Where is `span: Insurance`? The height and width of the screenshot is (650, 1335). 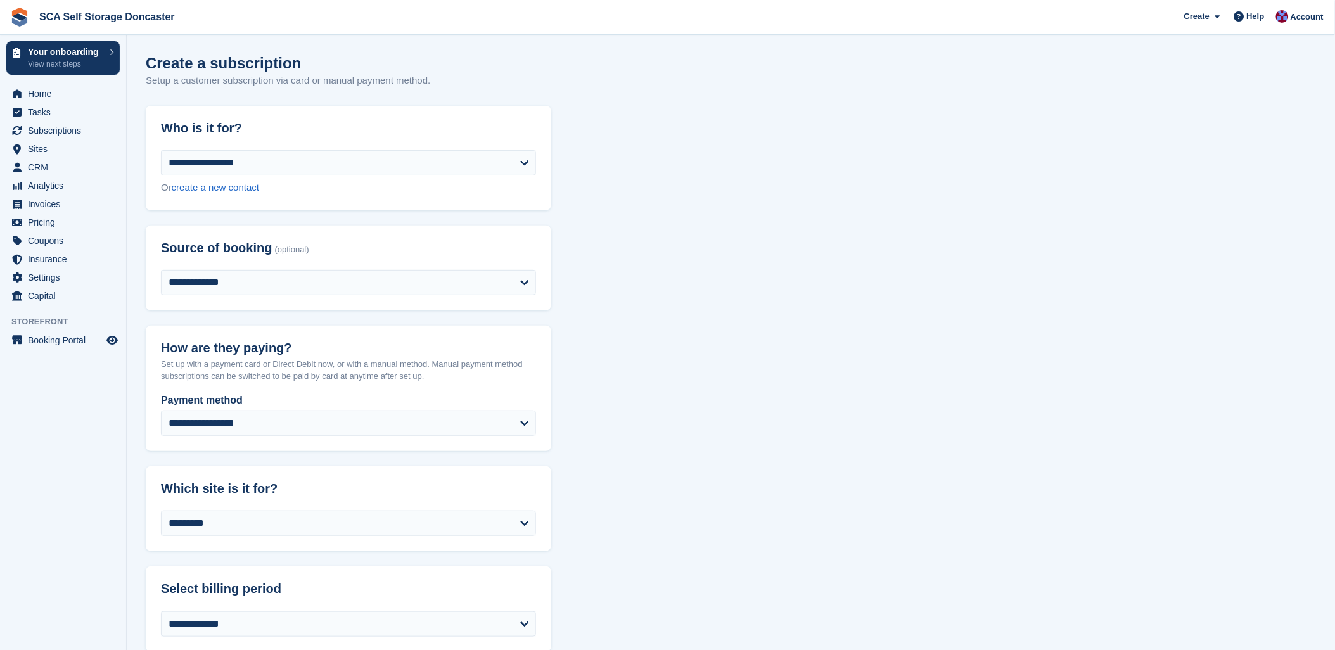
span: Insurance is located at coordinates (66, 259).